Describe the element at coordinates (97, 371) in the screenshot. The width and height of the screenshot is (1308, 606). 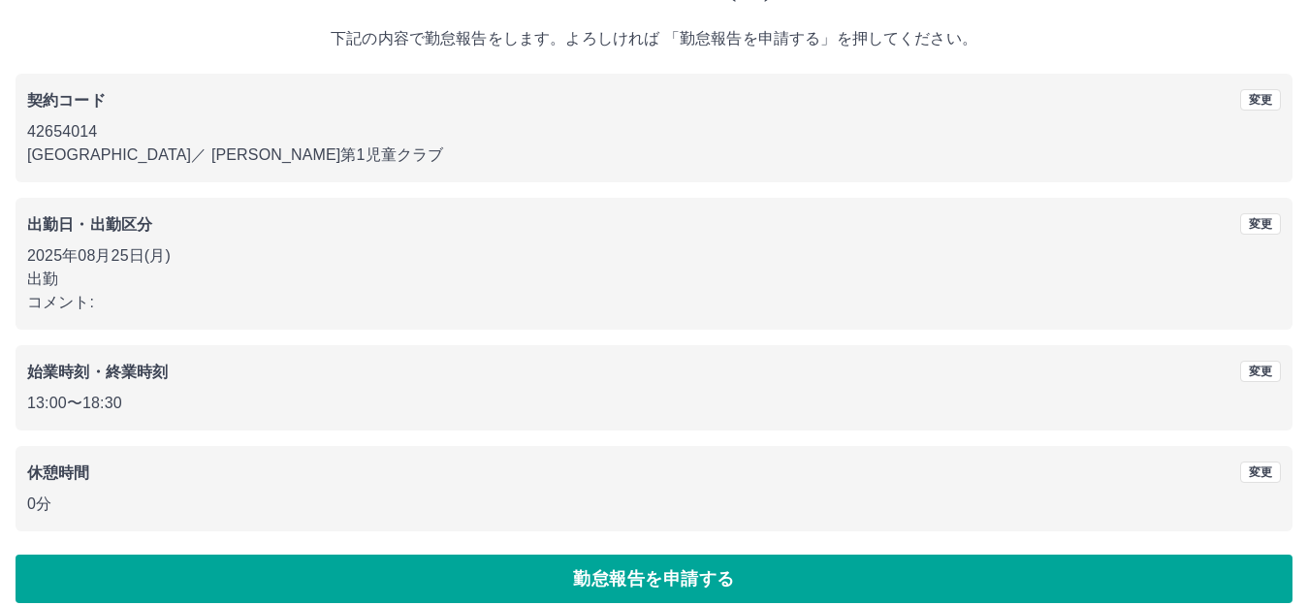
I see `b: 始業時刻・終業時刻` at that location.